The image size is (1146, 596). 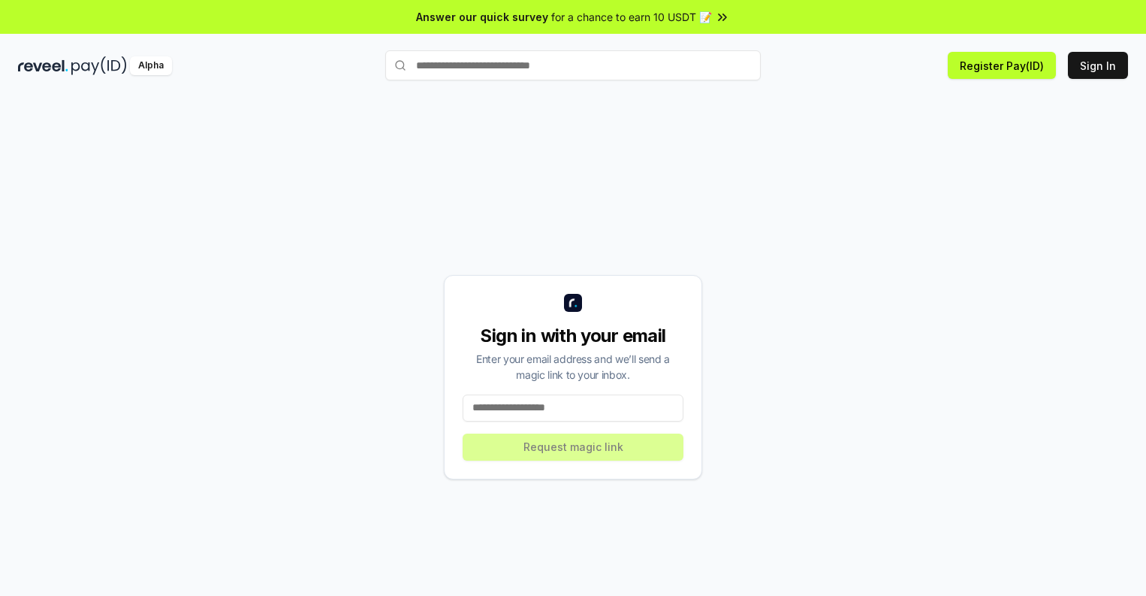 What do you see at coordinates (482, 17) in the screenshot?
I see `span: Answer our quick survey` at bounding box center [482, 17].